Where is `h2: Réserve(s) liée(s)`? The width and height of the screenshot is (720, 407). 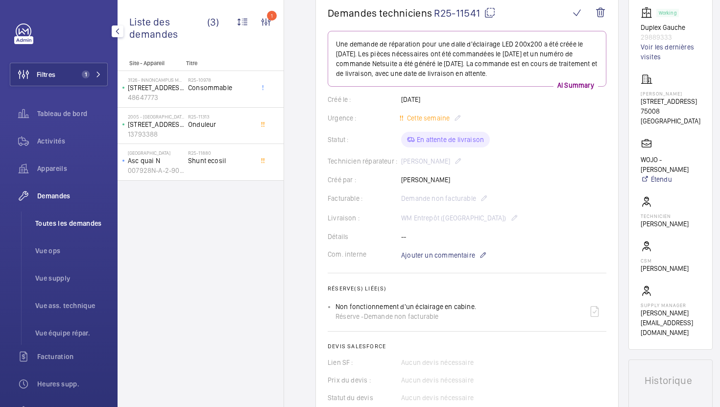 h2: Réserve(s) liée(s) is located at coordinates (467, 288).